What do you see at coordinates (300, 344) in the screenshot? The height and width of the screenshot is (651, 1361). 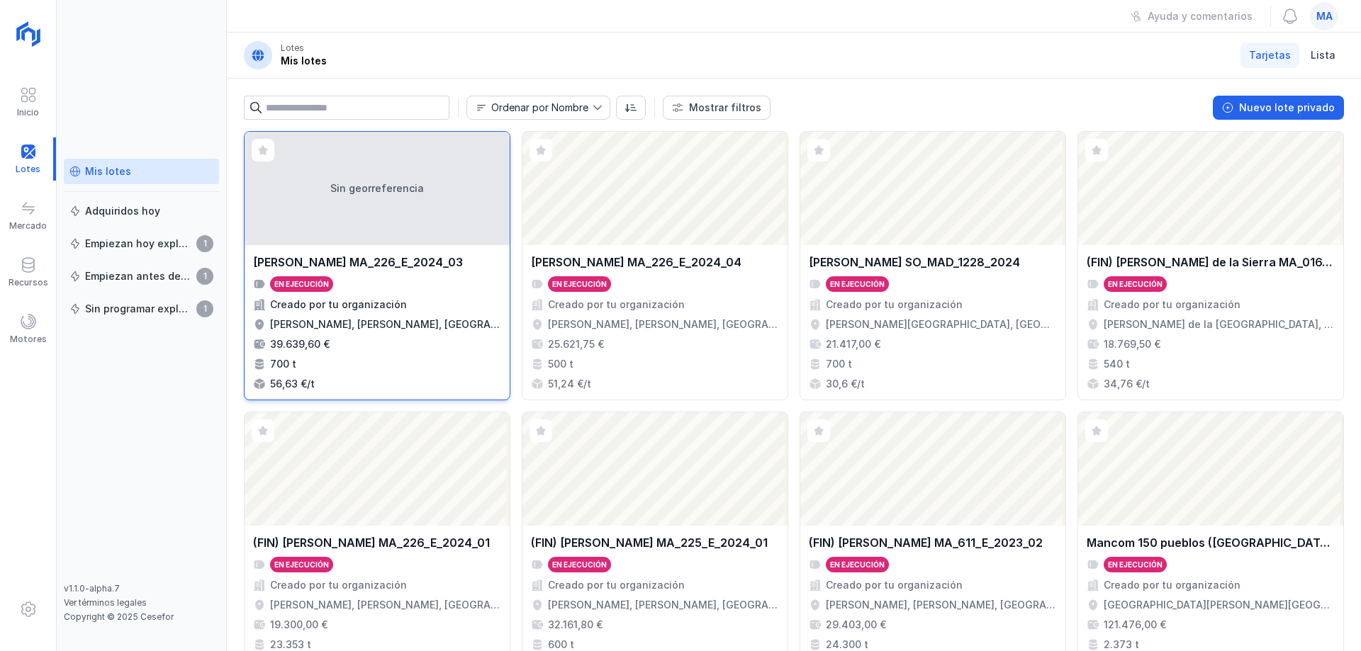 I see `div: 39.639,60 €` at bounding box center [300, 344].